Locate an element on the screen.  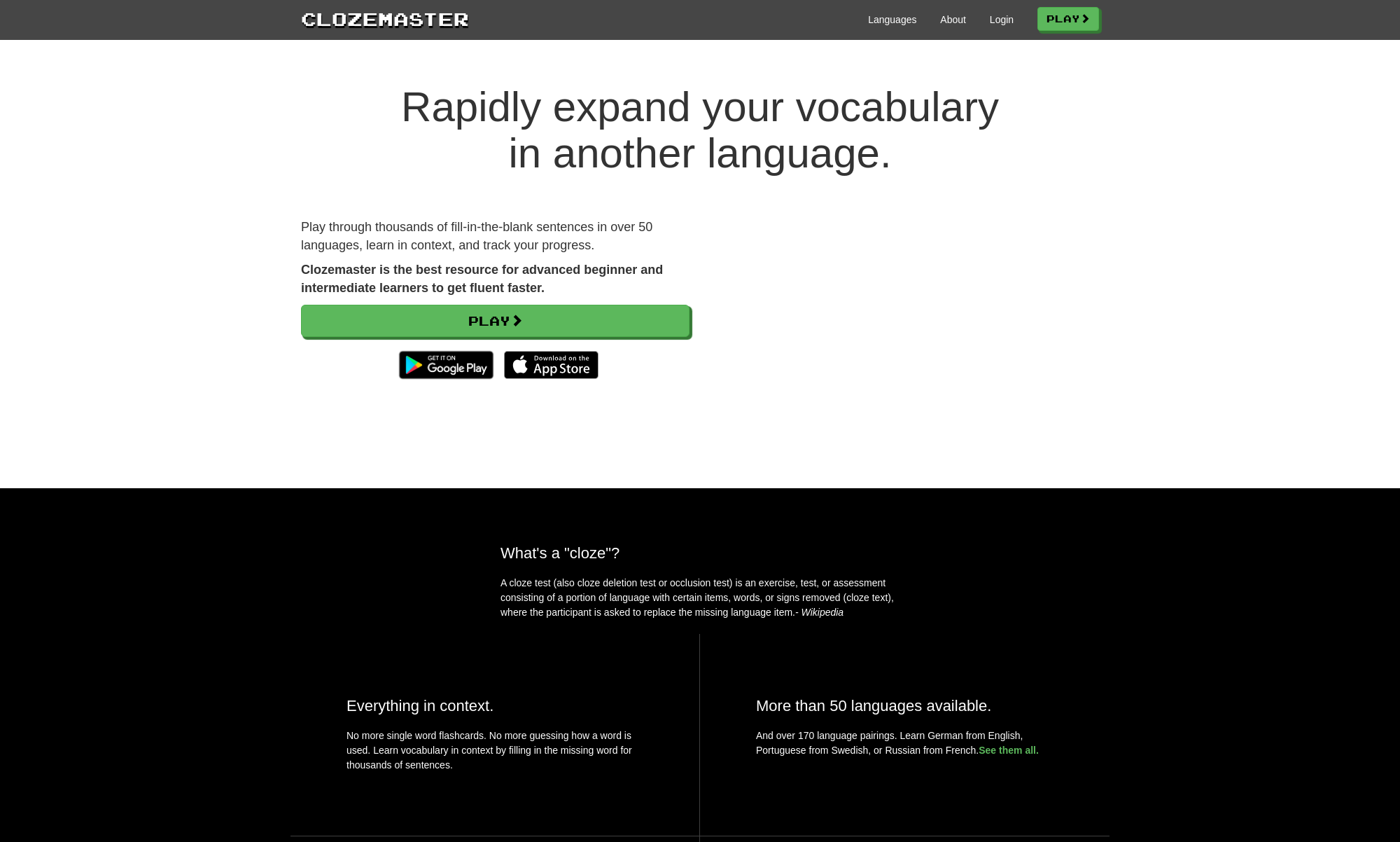
h2: More than 50 languages available. is located at coordinates (904, 705).